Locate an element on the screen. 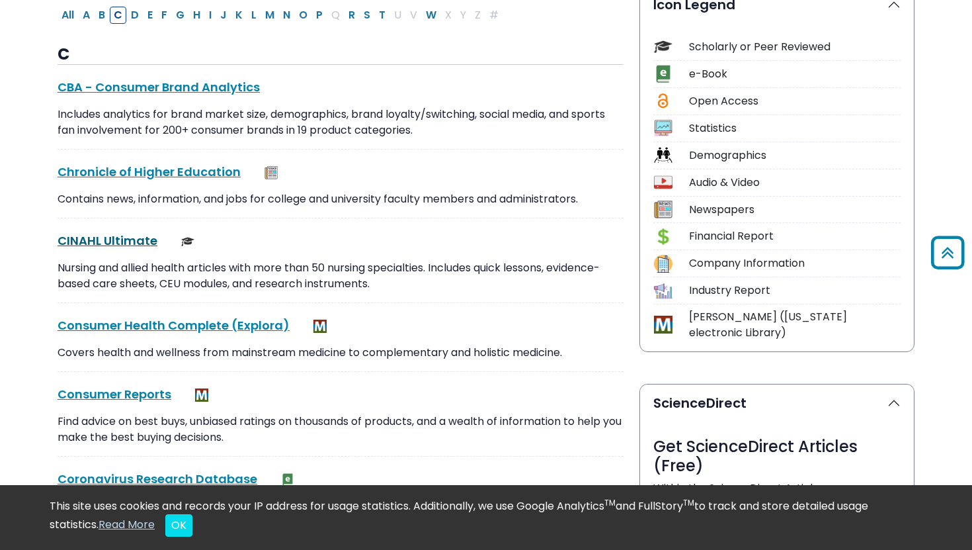  button: Filter Results O is located at coordinates (303, 15).